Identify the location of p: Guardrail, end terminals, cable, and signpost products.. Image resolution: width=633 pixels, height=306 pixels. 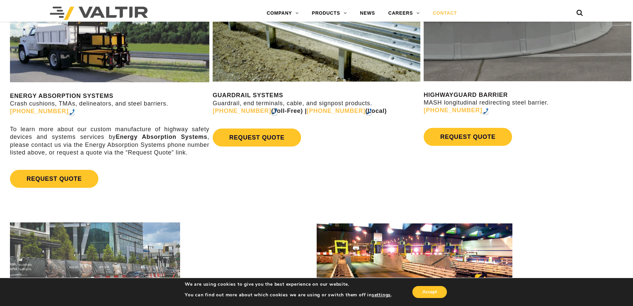
(317, 103).